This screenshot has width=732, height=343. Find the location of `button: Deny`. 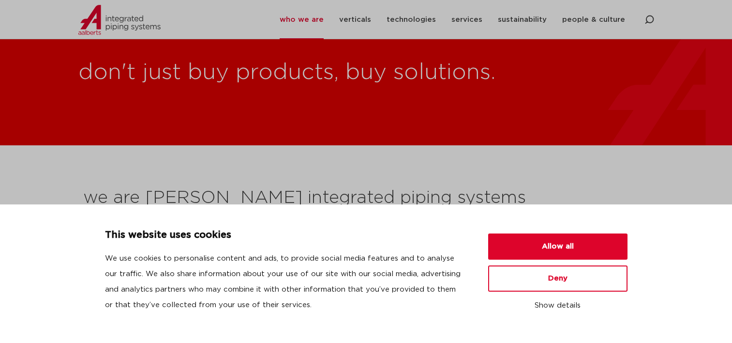

button: Deny is located at coordinates (558, 278).